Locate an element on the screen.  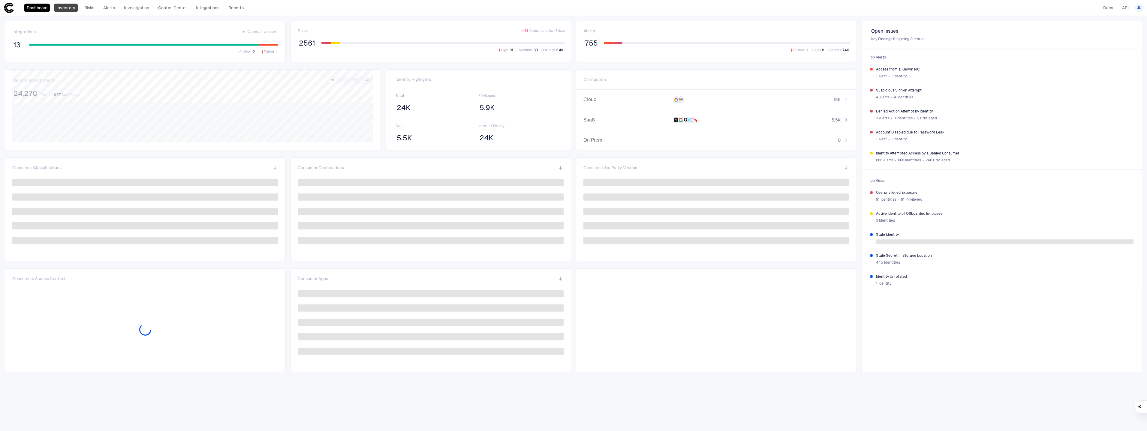
span: Connect Integration is located at coordinates (262, 32).